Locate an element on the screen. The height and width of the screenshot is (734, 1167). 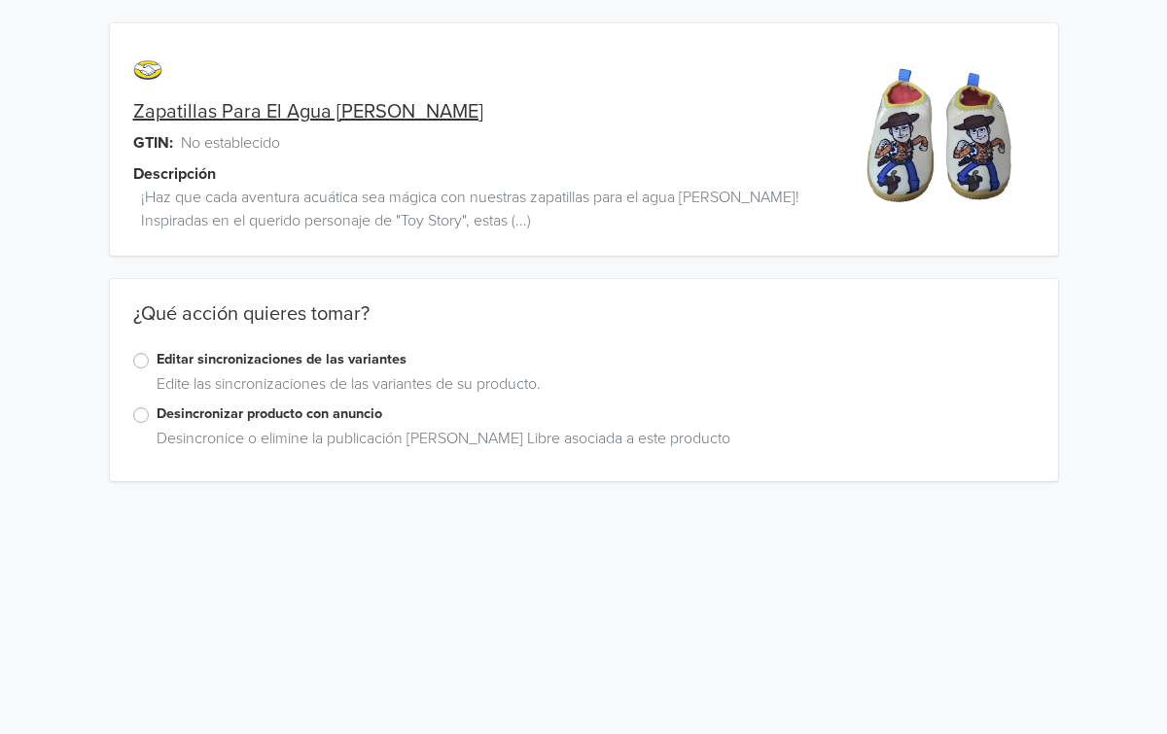
label: Editar sincronizaciones de las variantes is located at coordinates (595, 360).